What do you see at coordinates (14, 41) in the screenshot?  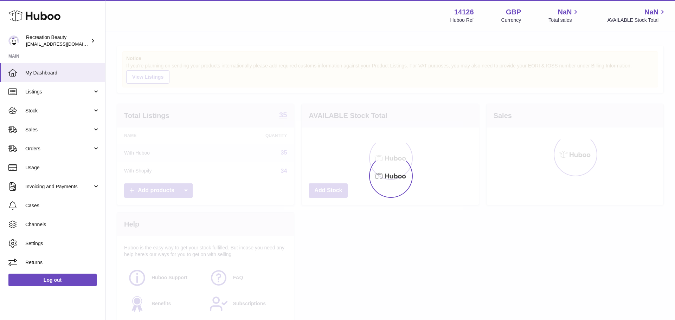 I see `img: internalAdmin-14126@internal.huboo.com` at bounding box center [14, 41].